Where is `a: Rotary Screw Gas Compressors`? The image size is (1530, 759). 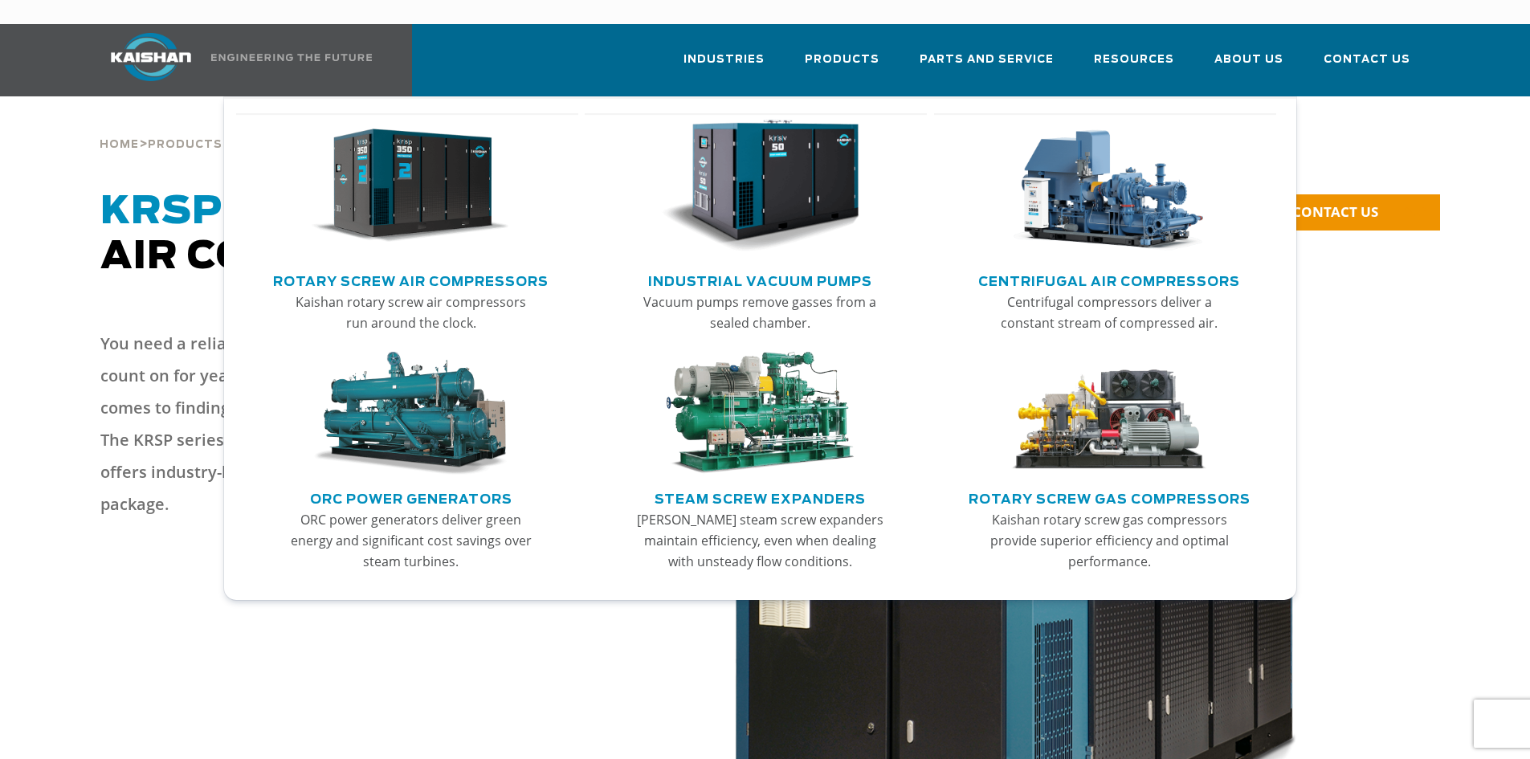
a: Rotary Screw Gas Compressors is located at coordinates (1109, 497).